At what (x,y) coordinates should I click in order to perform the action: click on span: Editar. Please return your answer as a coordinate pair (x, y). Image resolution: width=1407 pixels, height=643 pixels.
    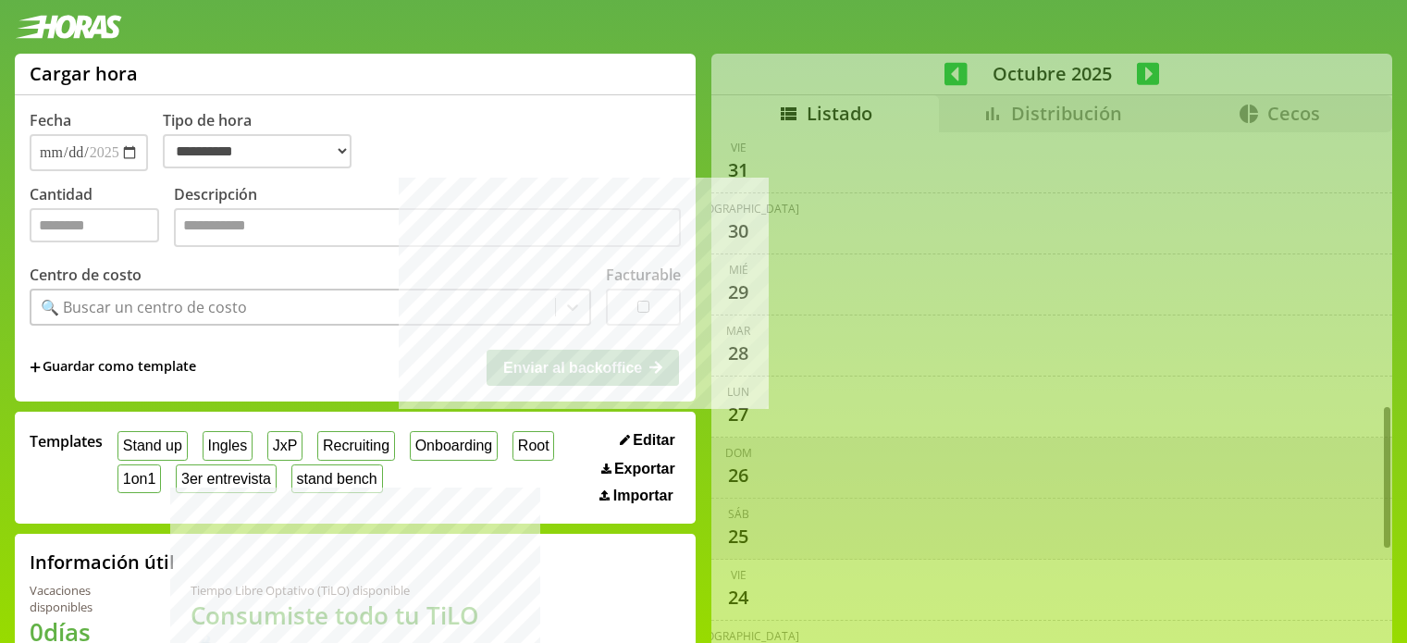
    Looking at the image, I should click on (653, 440).